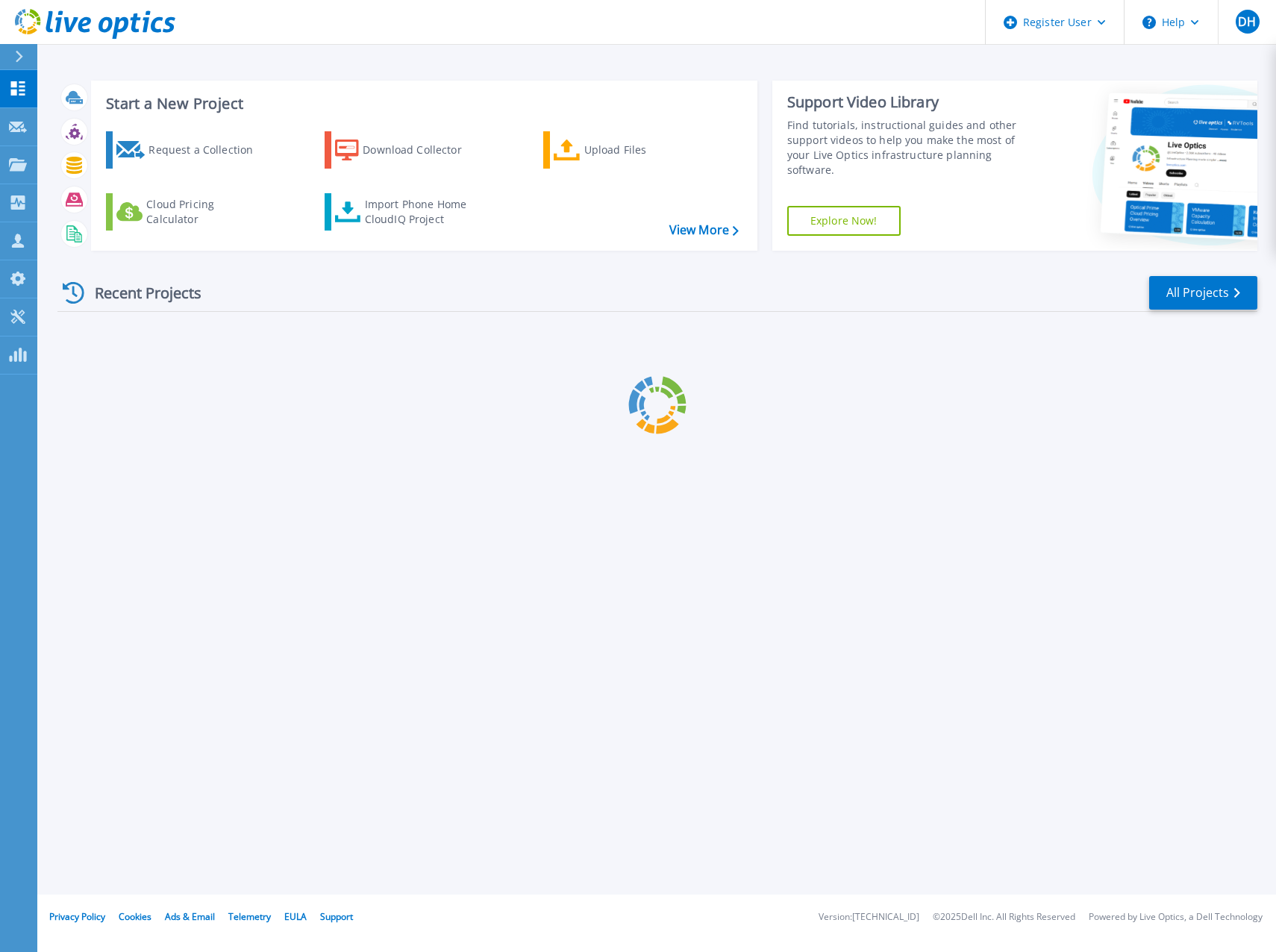 Image resolution: width=1276 pixels, height=952 pixels. I want to click on a: Privacy Policy, so click(77, 916).